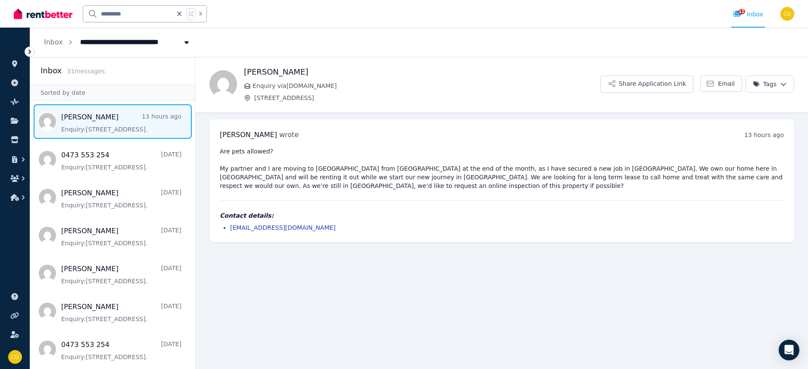 The height and width of the screenshot is (369, 808). I want to click on span: Tags, so click(764, 84).